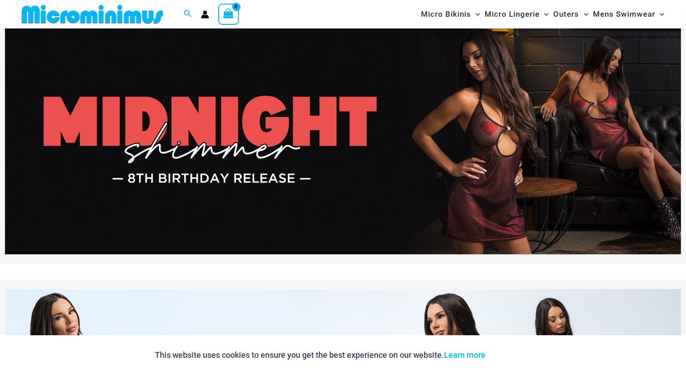 Image resolution: width=686 pixels, height=375 pixels. I want to click on span: Outers, so click(566, 14).